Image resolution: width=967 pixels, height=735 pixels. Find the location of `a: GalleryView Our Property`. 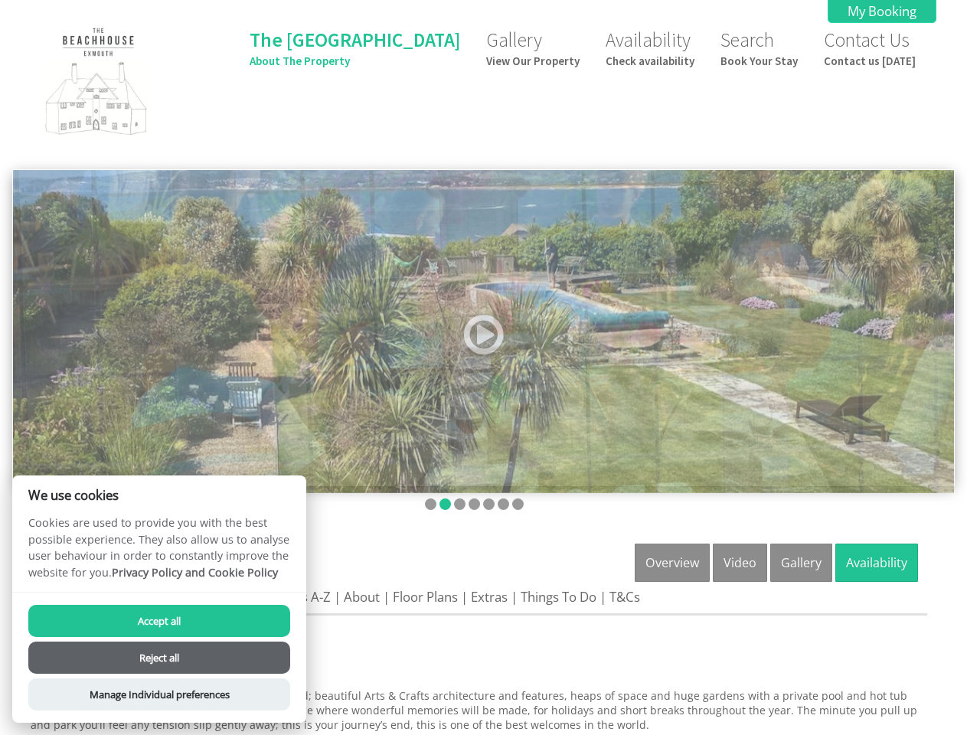

a: GalleryView Our Property is located at coordinates (533, 47).